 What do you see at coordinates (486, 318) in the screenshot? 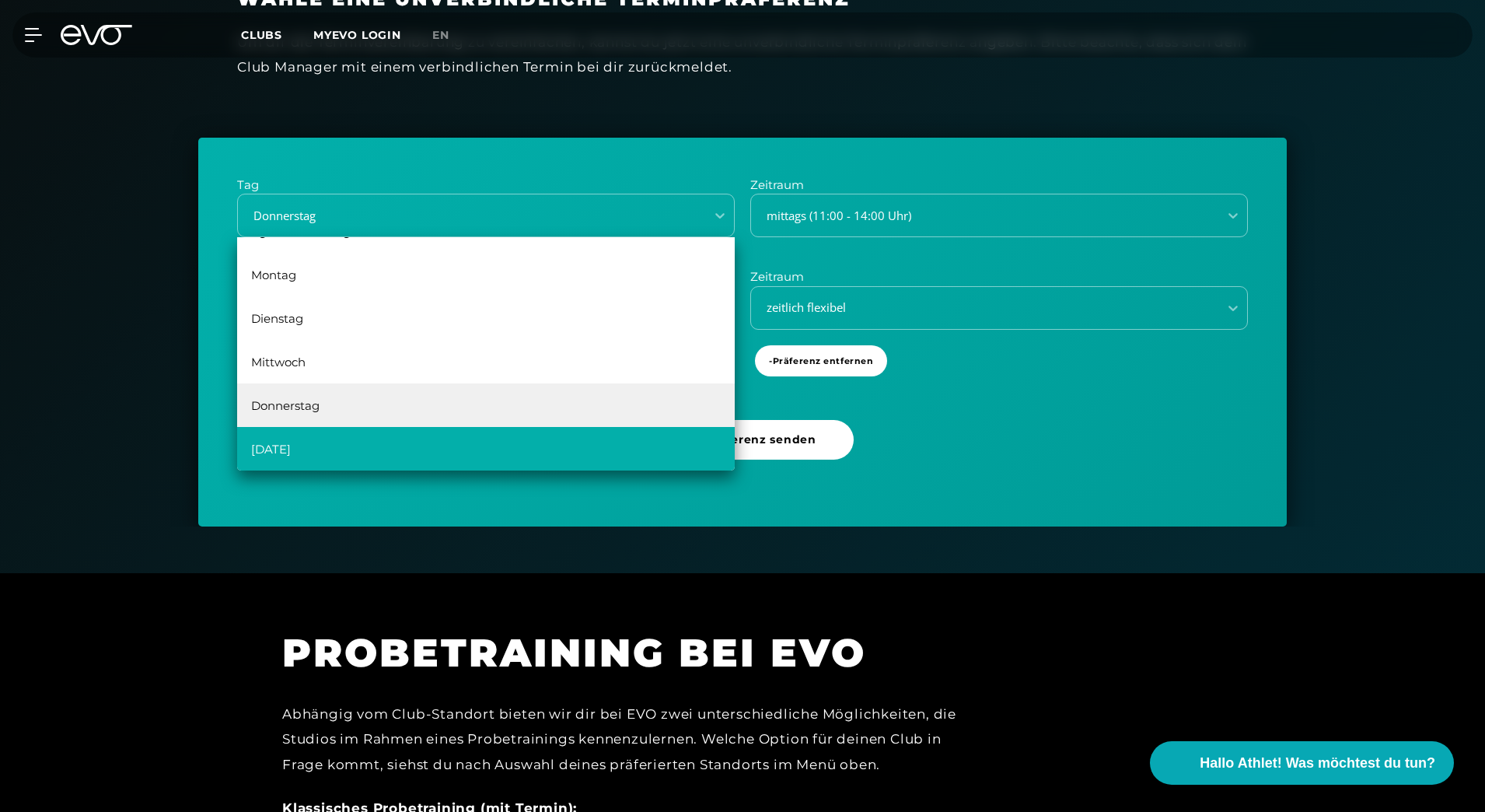
I see `div: Dienstag` at bounding box center [486, 318].